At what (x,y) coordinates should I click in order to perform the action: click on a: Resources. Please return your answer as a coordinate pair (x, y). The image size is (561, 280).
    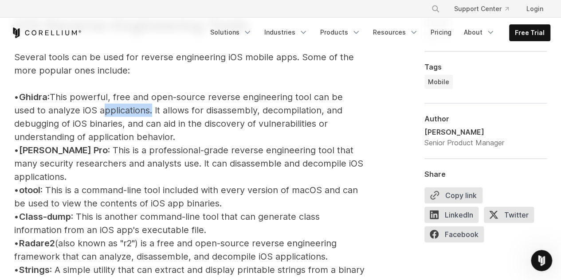
    Looking at the image, I should click on (396, 32).